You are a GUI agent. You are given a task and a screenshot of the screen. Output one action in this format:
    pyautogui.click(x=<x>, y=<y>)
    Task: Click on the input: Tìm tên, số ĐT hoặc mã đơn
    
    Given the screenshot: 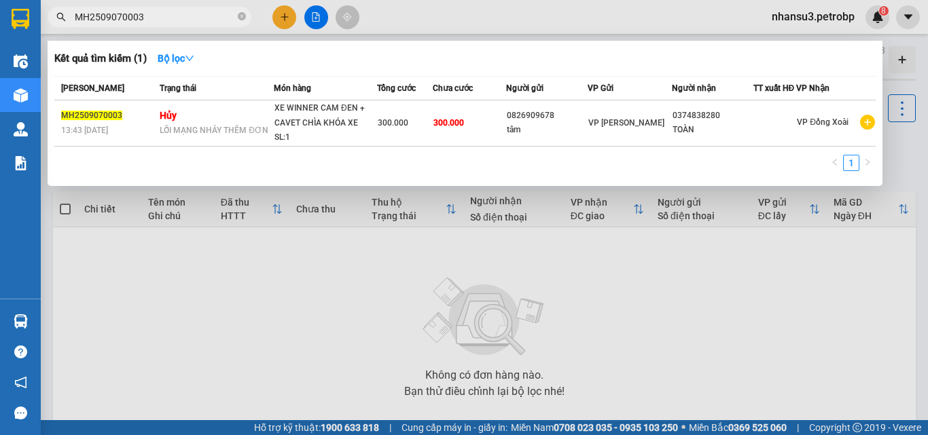 What is the action you would take?
    pyautogui.click(x=155, y=17)
    